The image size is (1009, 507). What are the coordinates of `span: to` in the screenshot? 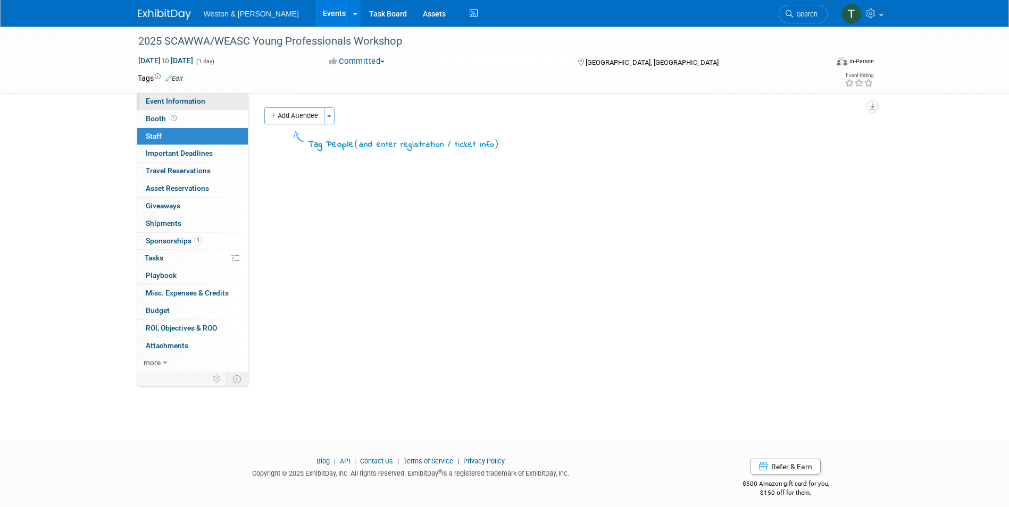 It's located at (165, 61).